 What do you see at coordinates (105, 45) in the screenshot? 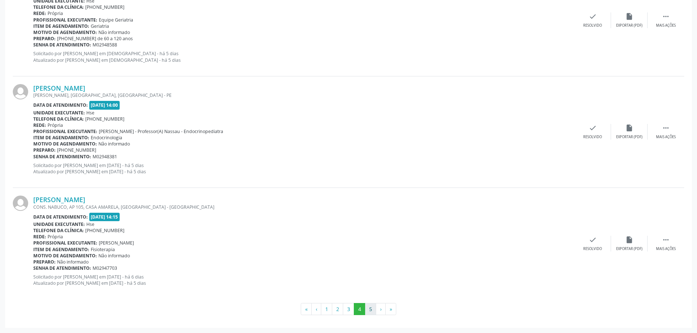
I see `span: M02948588` at bounding box center [105, 45].